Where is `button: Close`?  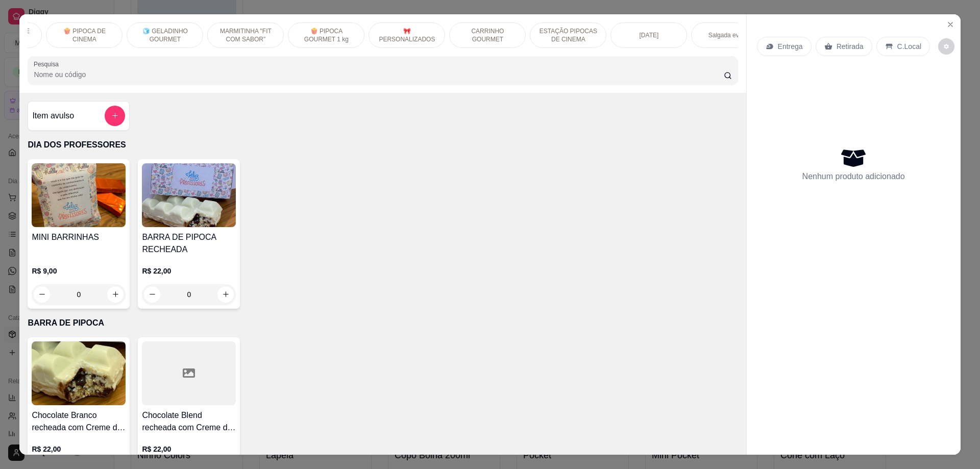 button: Close is located at coordinates (950, 25).